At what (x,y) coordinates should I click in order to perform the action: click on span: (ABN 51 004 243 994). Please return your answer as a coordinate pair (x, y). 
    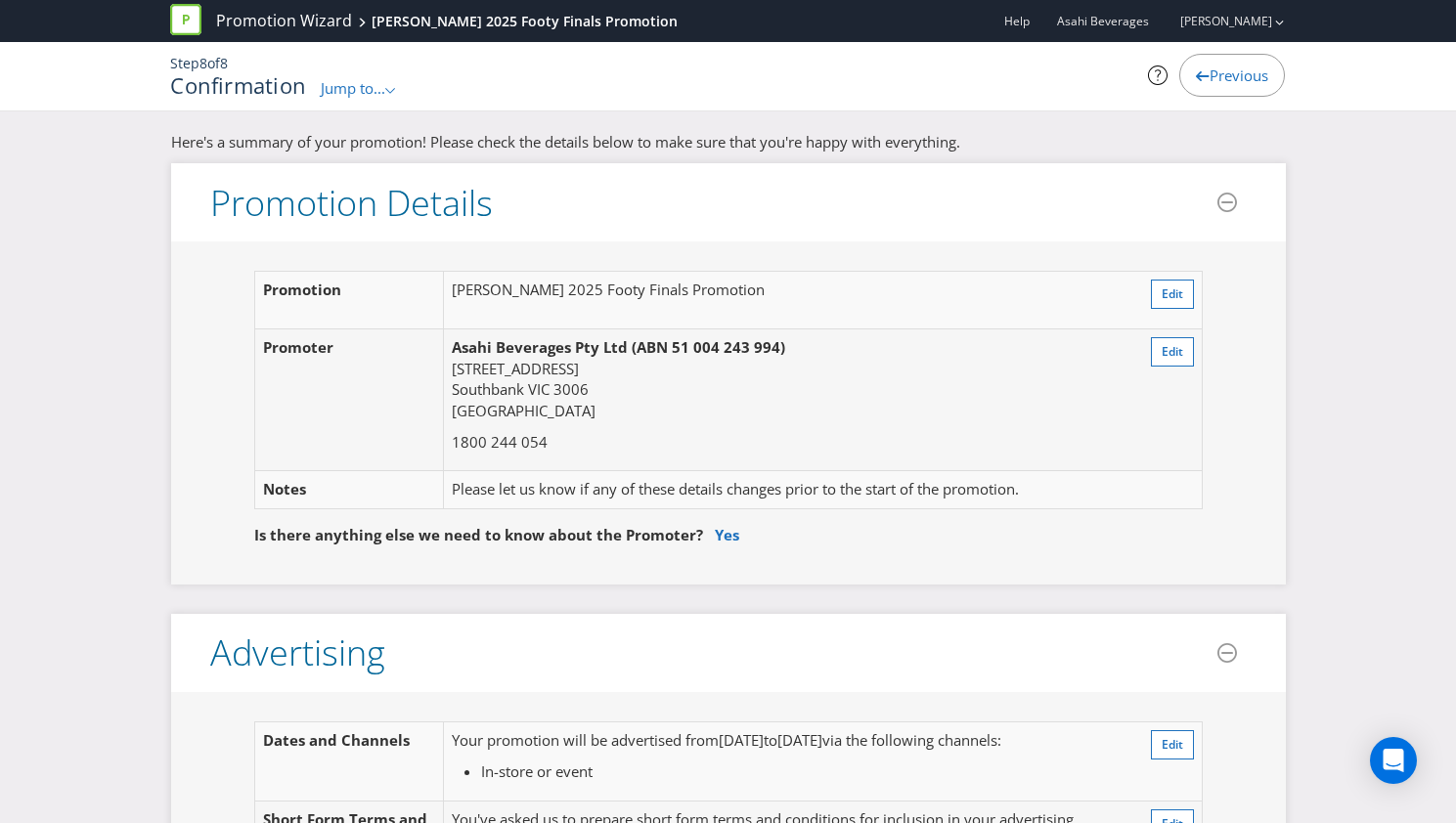
    Looking at the image, I should click on (708, 348).